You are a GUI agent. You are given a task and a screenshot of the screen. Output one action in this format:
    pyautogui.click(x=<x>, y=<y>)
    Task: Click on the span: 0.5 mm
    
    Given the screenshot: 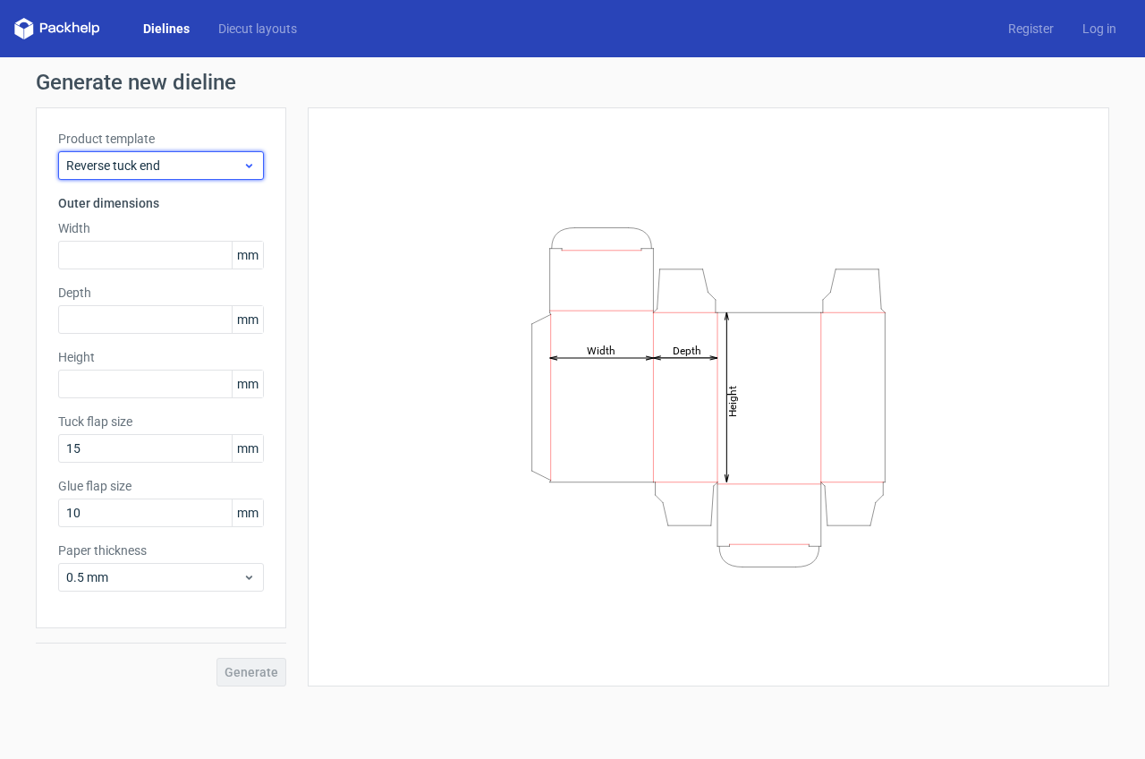 What is the action you would take?
    pyautogui.click(x=154, y=577)
    